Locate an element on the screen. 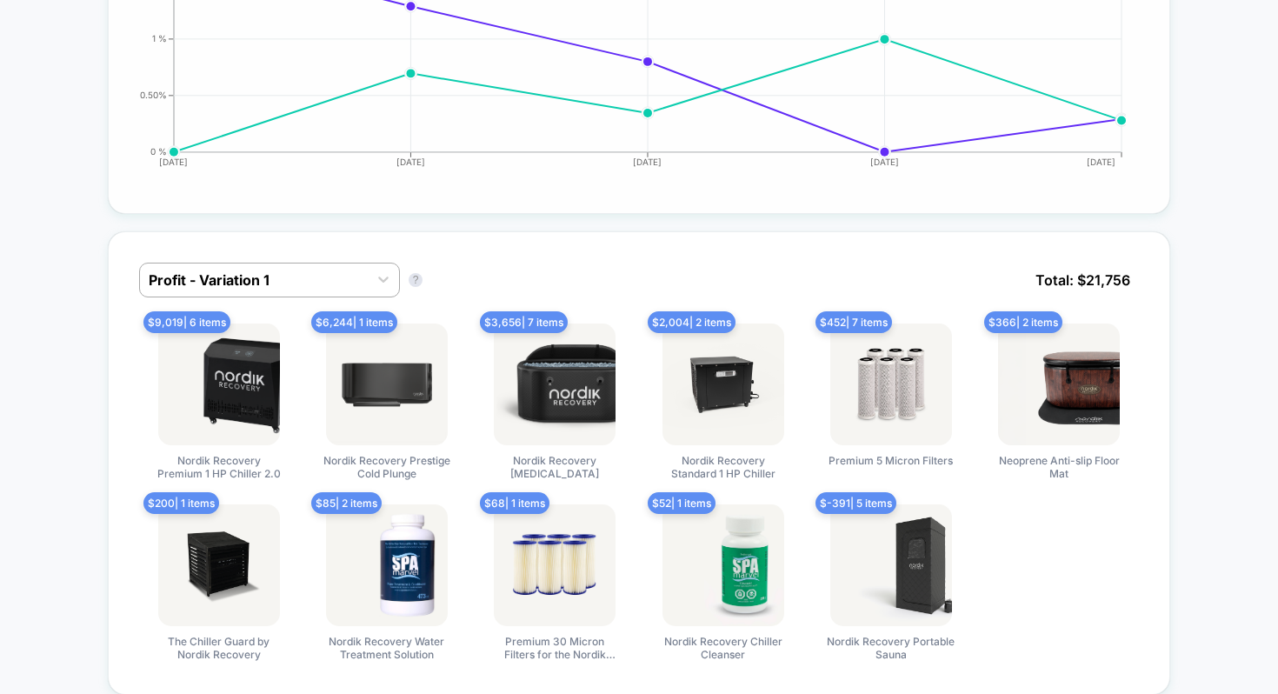 The width and height of the screenshot is (1278, 694). img: Neoprene Anti-slip Floor Mat is located at coordinates (1059, 384).